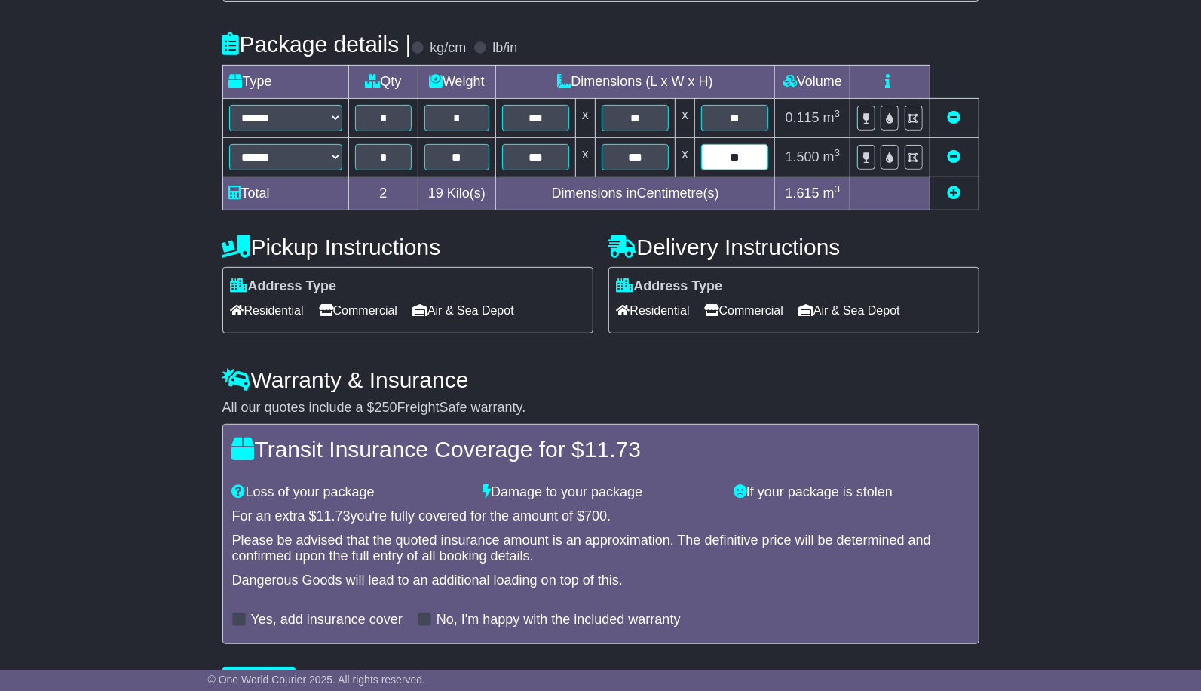  I want to click on span: 1.615, so click(802, 193).